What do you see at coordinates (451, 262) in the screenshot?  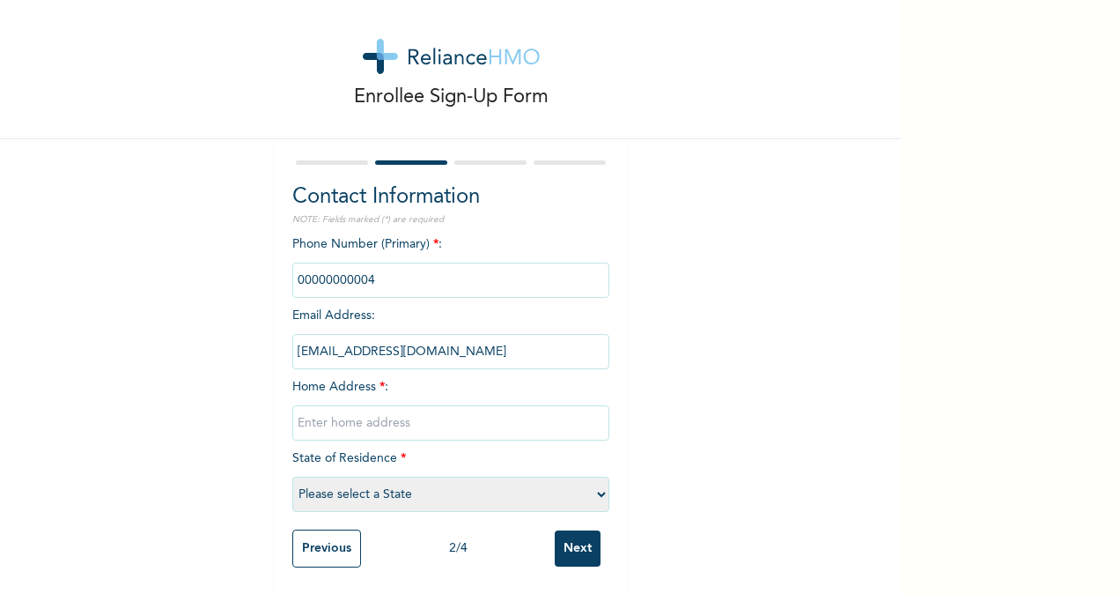 I see `span: Phone Number (Primary) :` at bounding box center [451, 262].